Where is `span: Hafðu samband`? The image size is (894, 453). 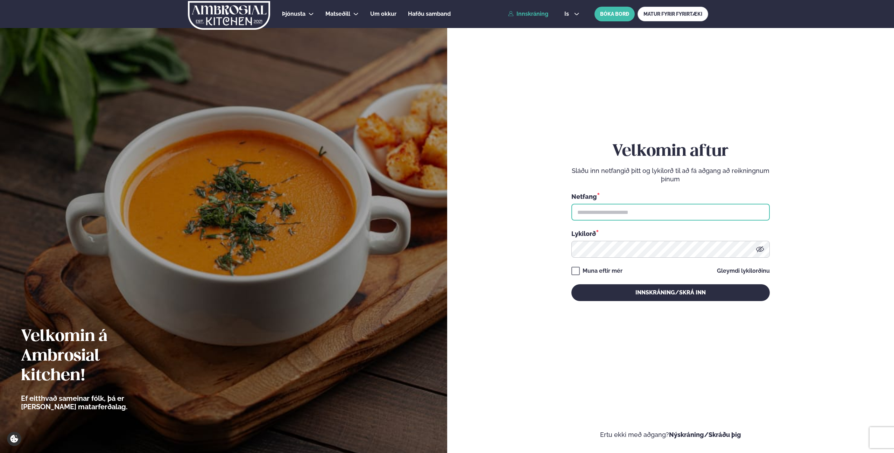
span: Hafðu samband is located at coordinates (429, 14).